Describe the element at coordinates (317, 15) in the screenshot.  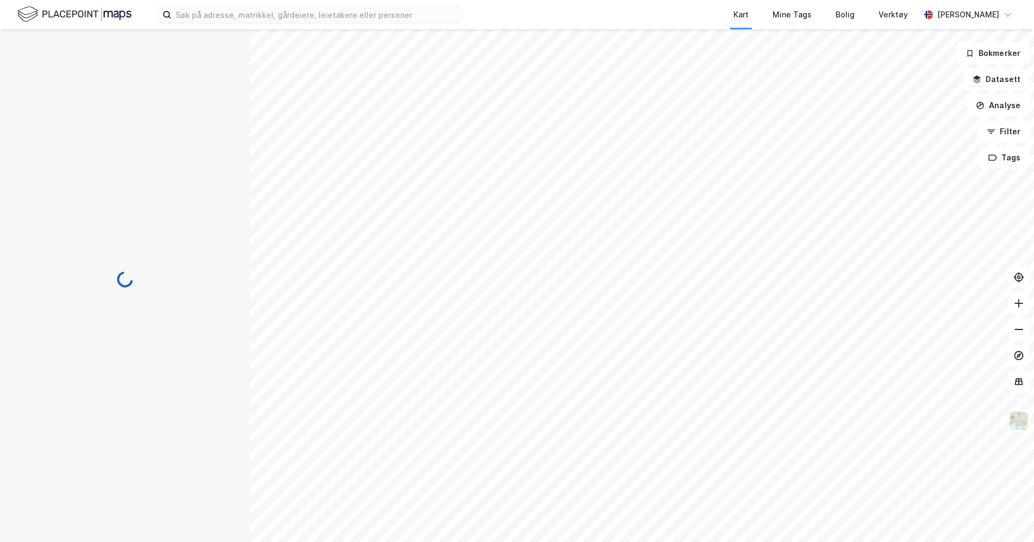
I see `input: Søk på adresse, matrikkel, gårdeiere, leietakere eller personer` at that location.